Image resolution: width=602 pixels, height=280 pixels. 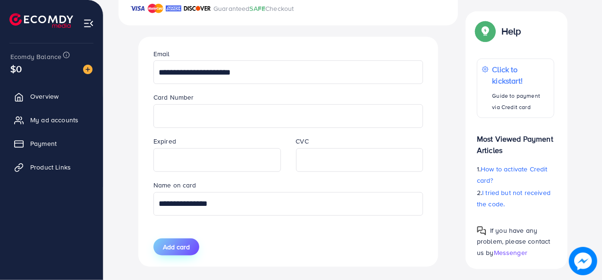 I want to click on span: SAFE, so click(x=258, y=8).